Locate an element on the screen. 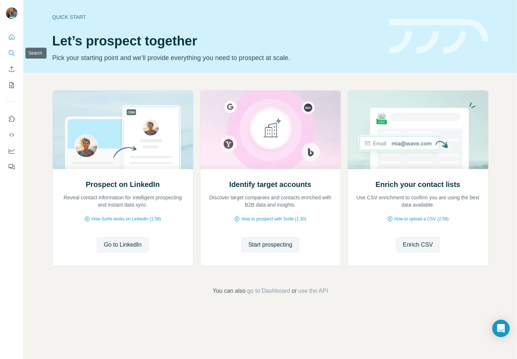 This screenshot has width=517, height=359. button: My lists is located at coordinates (12, 85).